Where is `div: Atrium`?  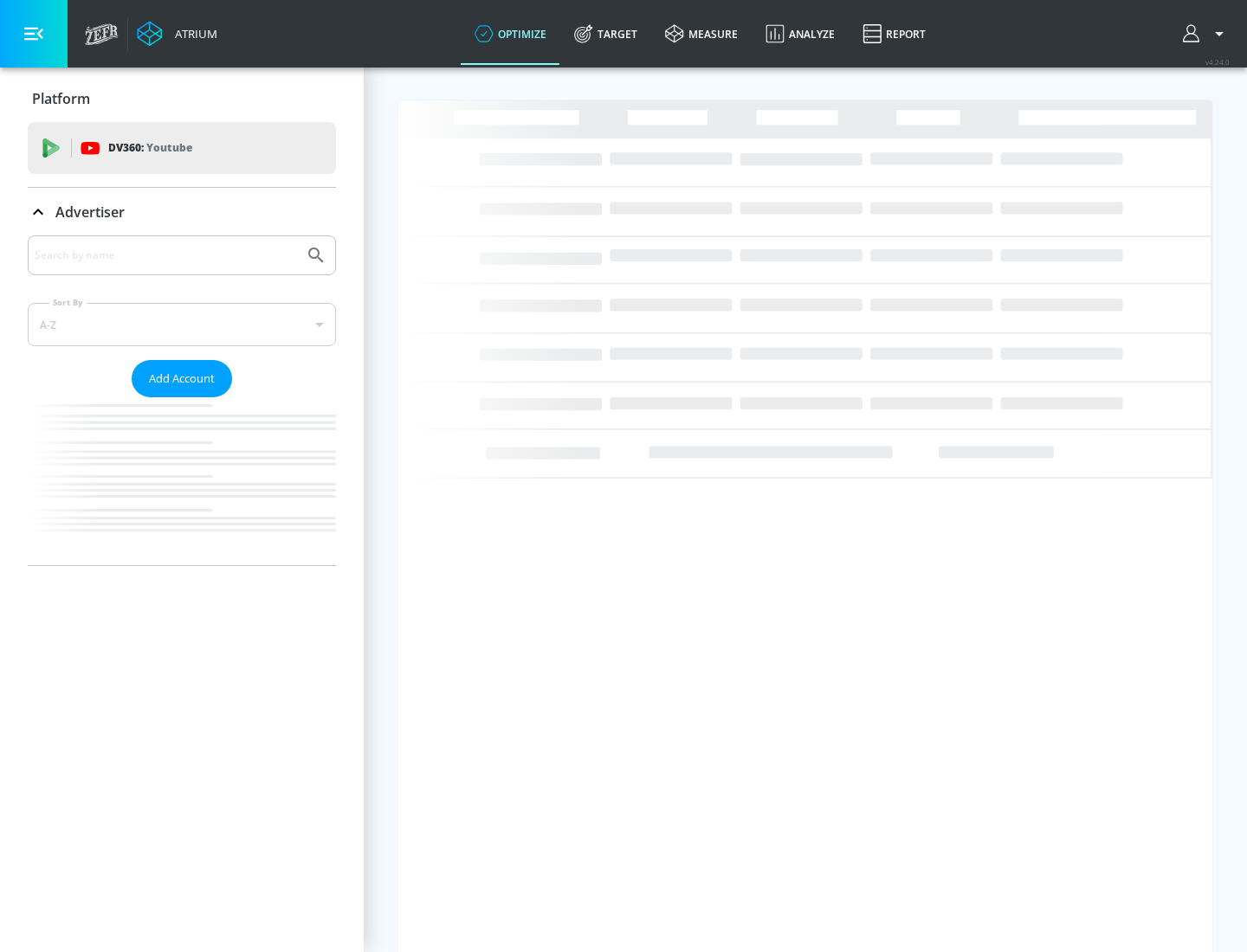
div: Atrium is located at coordinates (192, 34).